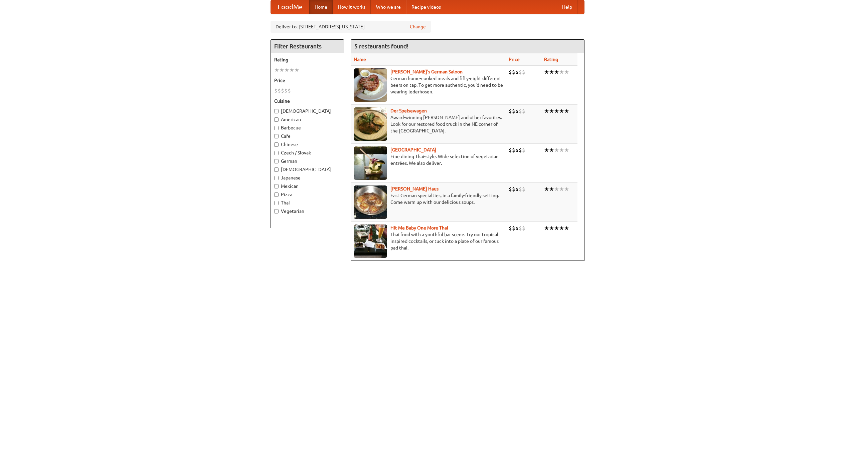 This screenshot has height=472, width=855. I want to click on label: Mexican, so click(307, 186).